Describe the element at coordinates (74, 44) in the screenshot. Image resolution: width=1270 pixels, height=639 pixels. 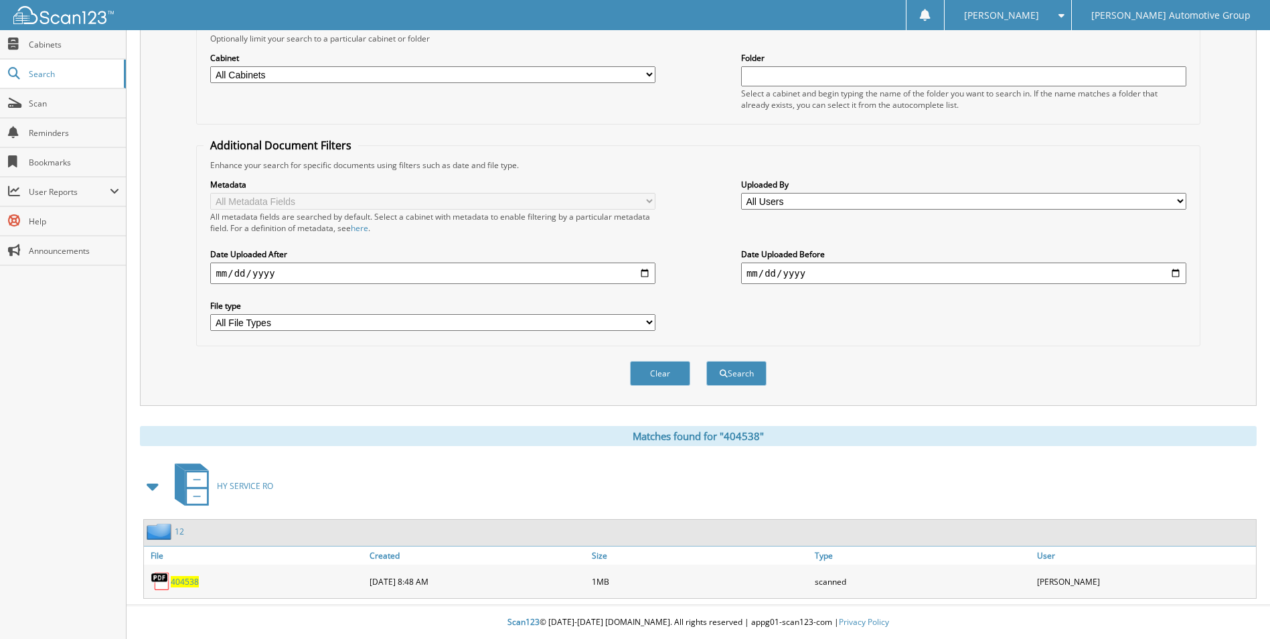
I see `span: Cabinets` at that location.